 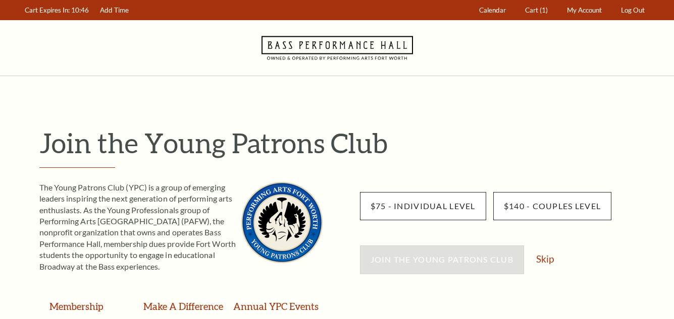 I want to click on span: (1), so click(x=543, y=10).